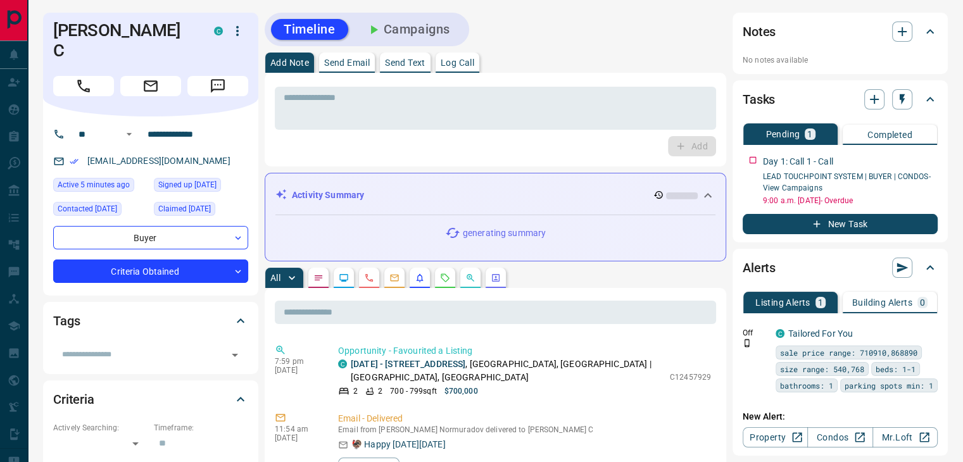 The image size is (963, 462). Describe the element at coordinates (905, 437) in the screenshot. I see `a: Mr.Loft` at that location.